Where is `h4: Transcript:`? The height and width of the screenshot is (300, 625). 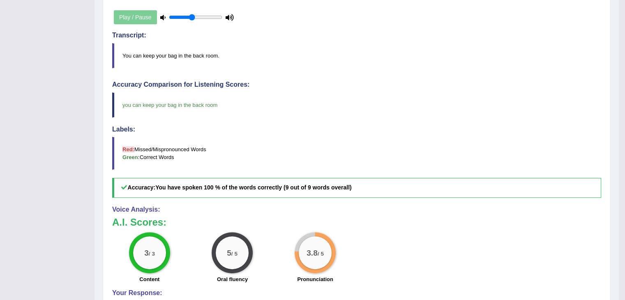
h4: Transcript: is located at coordinates (357, 35).